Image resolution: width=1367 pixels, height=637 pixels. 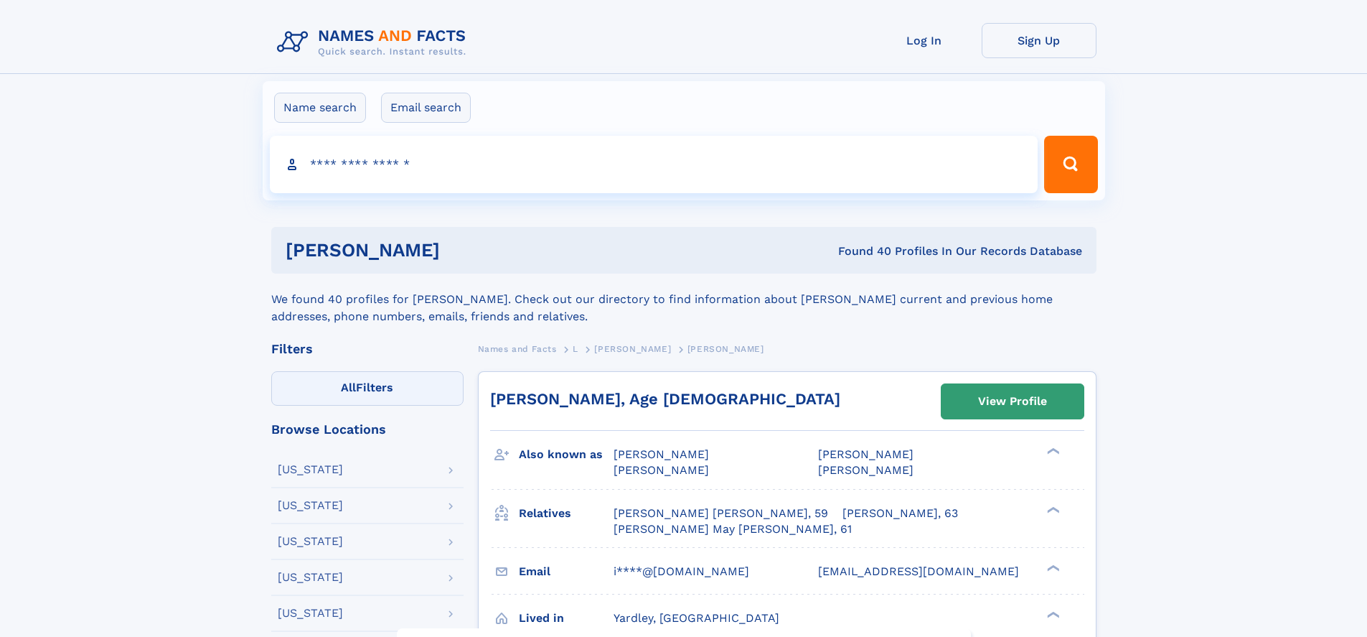 I want to click on div: View Profile, so click(x=1013, y=401).